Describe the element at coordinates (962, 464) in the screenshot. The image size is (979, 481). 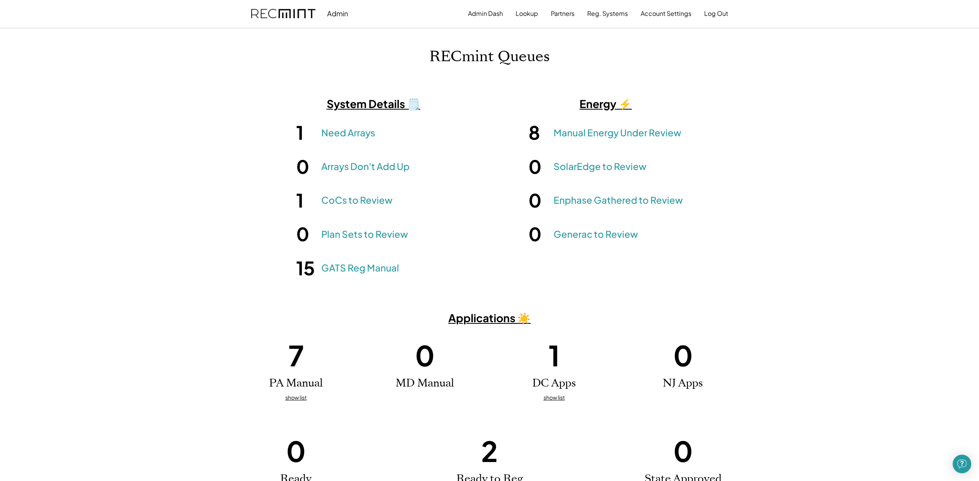
I see `div: Open Intercom Messenger` at that location.